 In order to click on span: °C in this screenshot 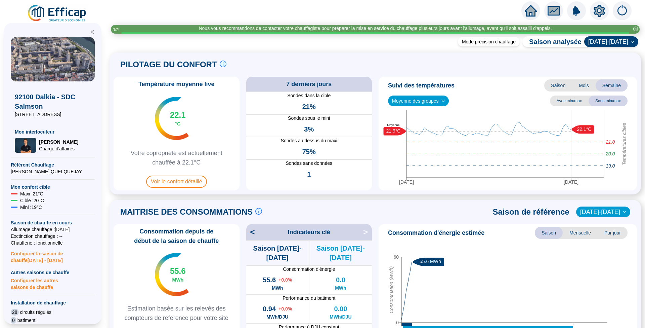, I will do `click(178, 124)`.